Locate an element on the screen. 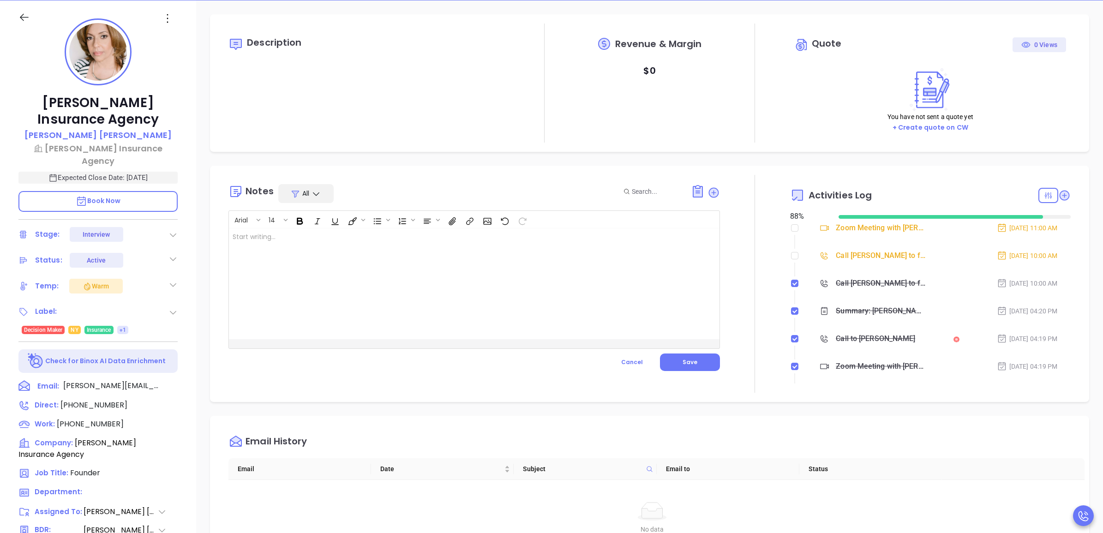  button: Arial is located at coordinates (242, 220).